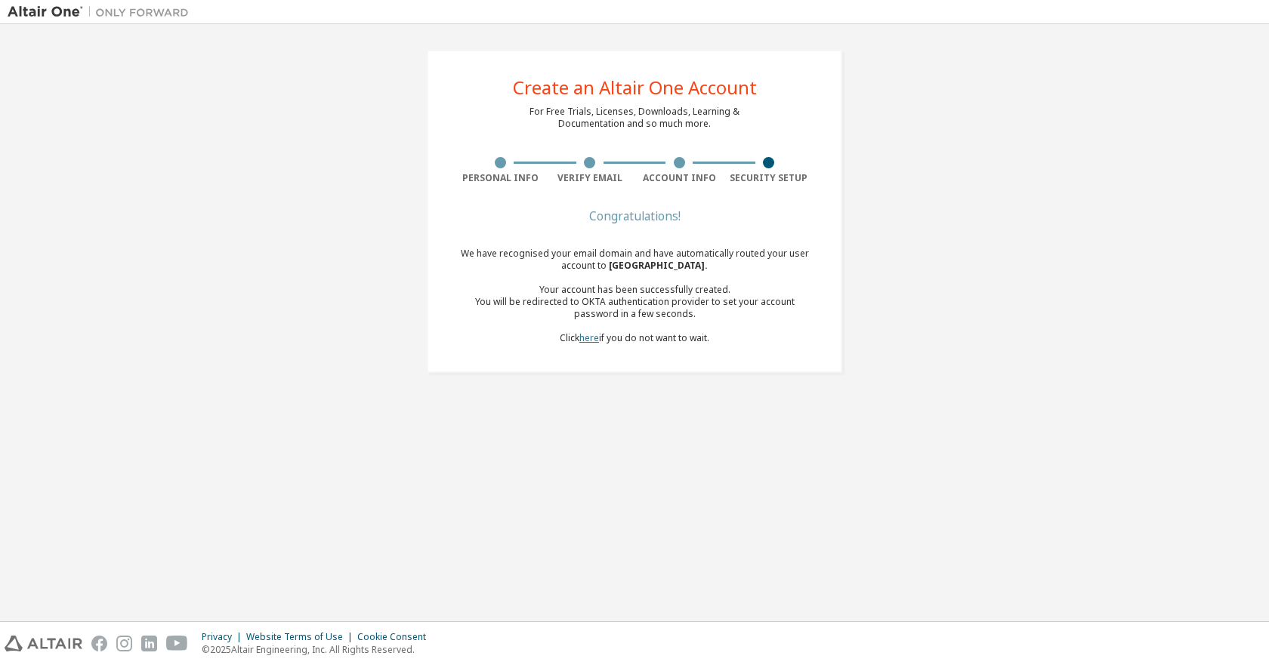  Describe the element at coordinates (99, 644) in the screenshot. I see `img: facebook.svg` at that location.